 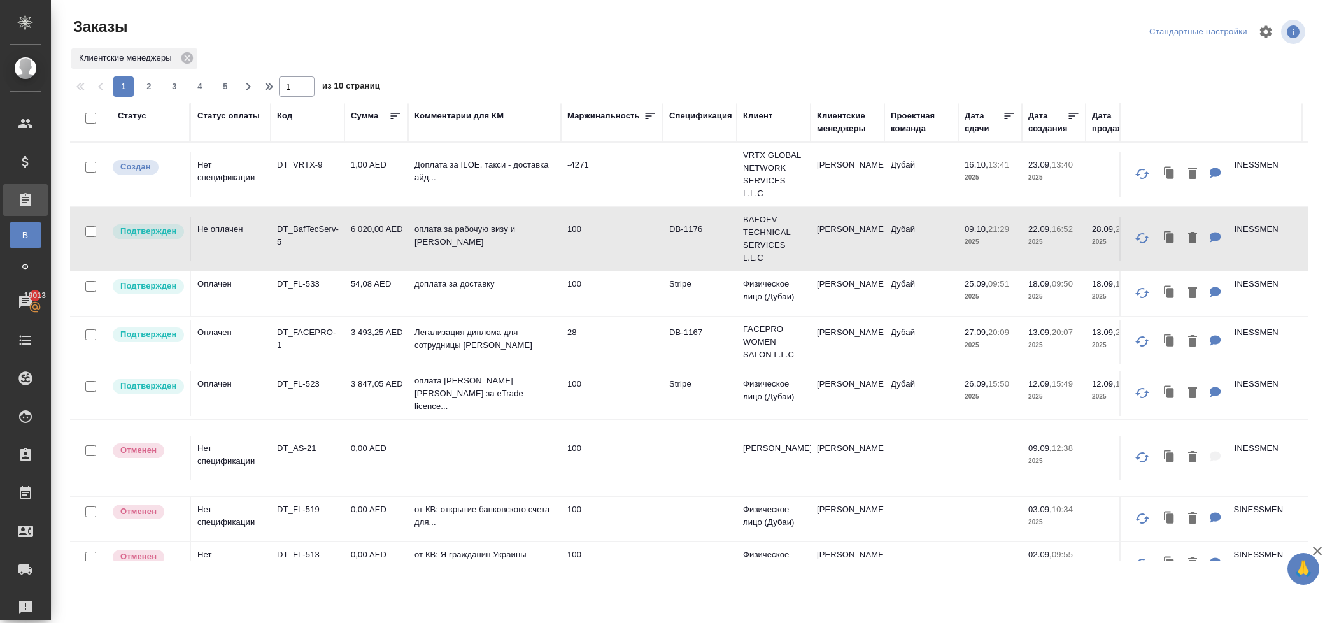 I want to click on td: 3 847,05 AED, so click(x=376, y=393).